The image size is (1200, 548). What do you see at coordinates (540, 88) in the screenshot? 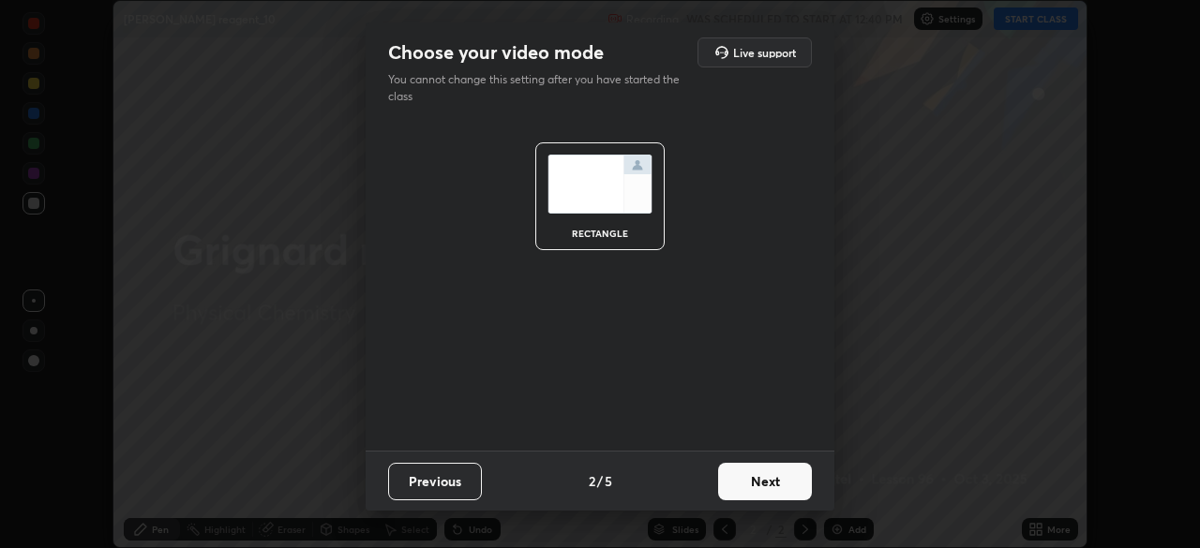
I see `p: You cannot change this setting after you have started the class` at bounding box center [540, 88].